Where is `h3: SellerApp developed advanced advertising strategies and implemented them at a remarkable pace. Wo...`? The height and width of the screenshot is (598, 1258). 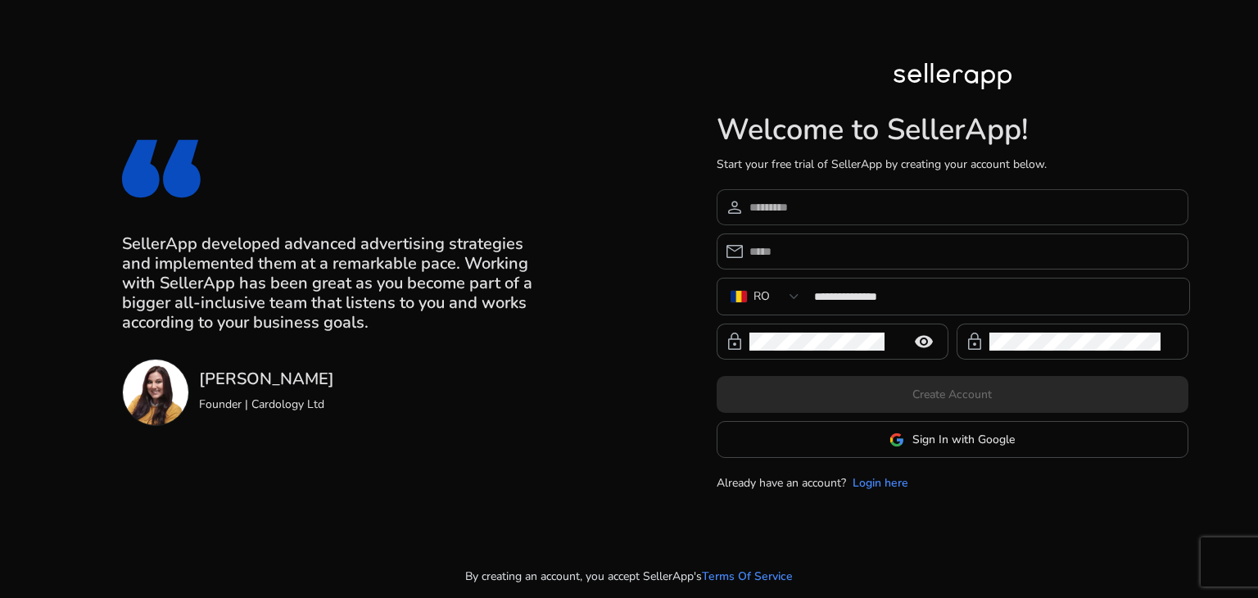 h3: SellerApp developed advanced advertising strategies and implemented them at a remarkable pace. Wo... is located at coordinates (332, 283).